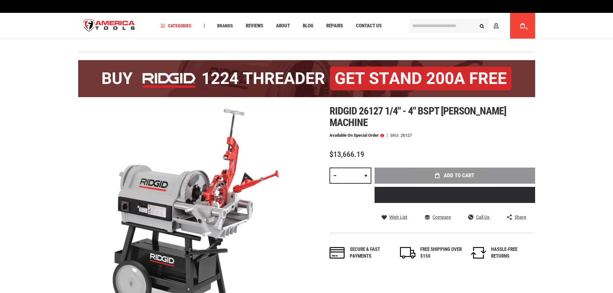  I want to click on span: Reviews, so click(255, 26).